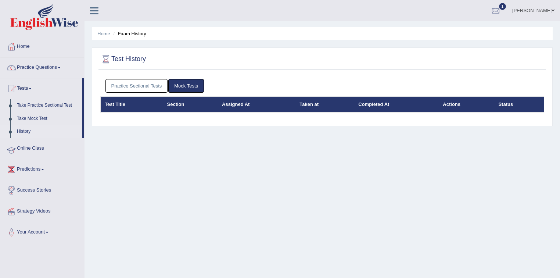  I want to click on span: 1, so click(503, 6).